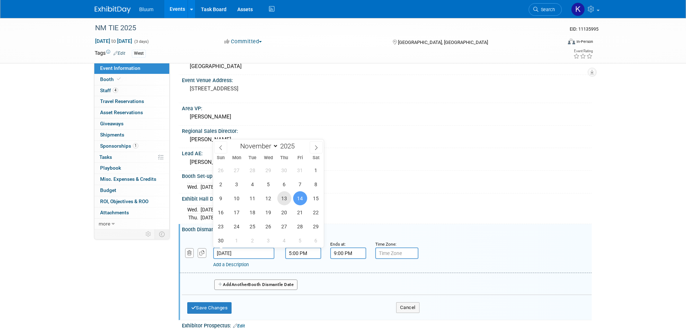 This screenshot has height=331, width=686. Describe the element at coordinates (387, 198) in the screenshot. I see `div: Exhibit Hall Dates/Times:` at that location.